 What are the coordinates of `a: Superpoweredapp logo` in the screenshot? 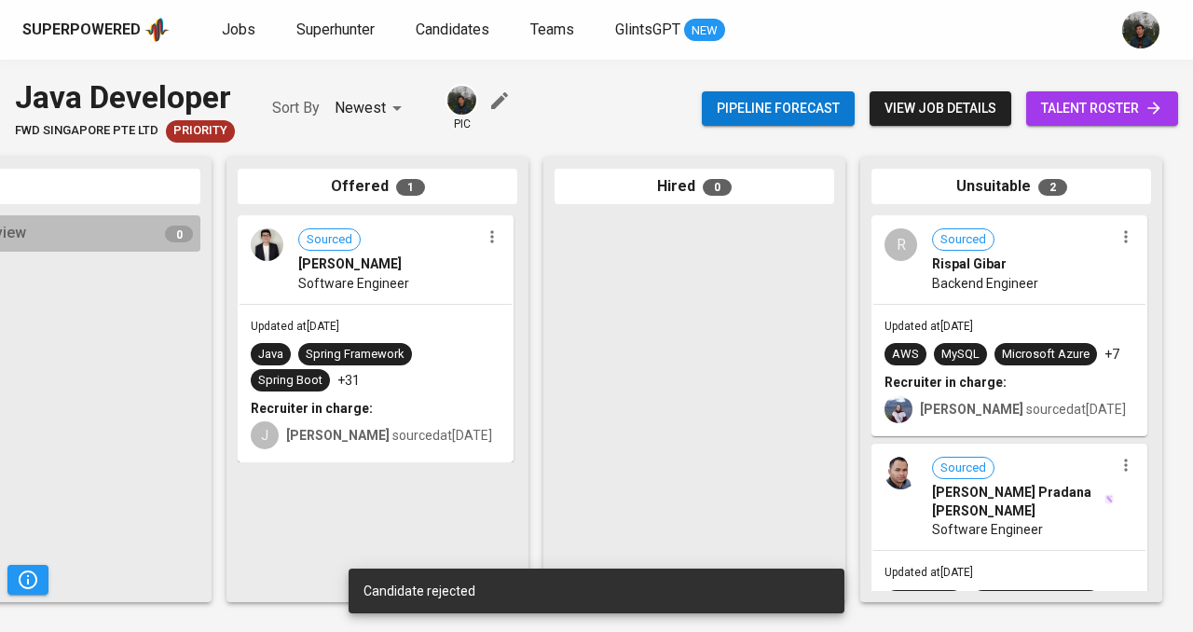 It's located at (96, 30).